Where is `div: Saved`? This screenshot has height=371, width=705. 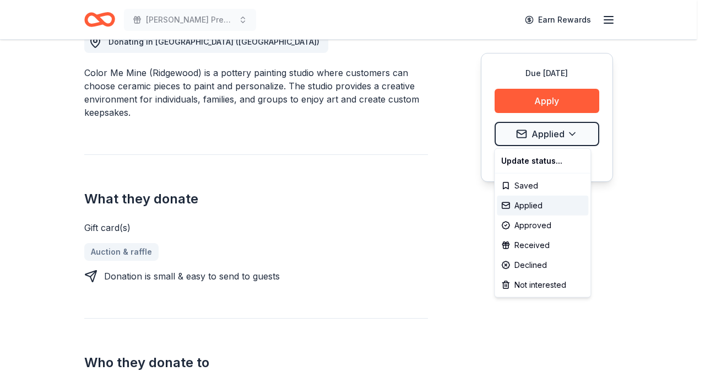
div: Saved is located at coordinates (542, 186).